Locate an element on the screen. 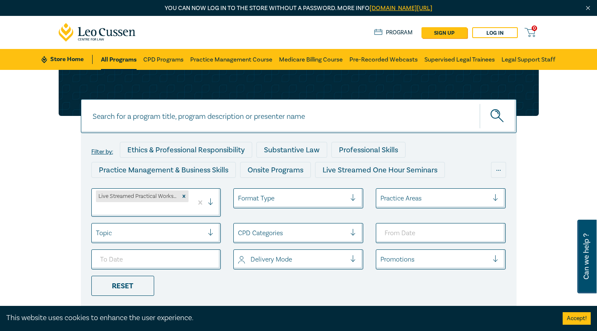  a: Supervised Legal Trainees is located at coordinates (459, 59).